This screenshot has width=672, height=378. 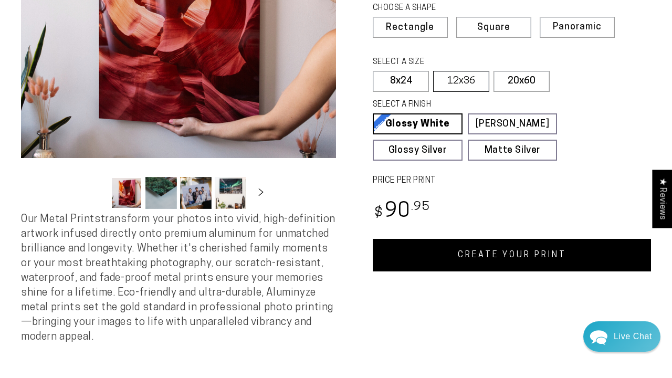 I want to click on span: Panoramic, so click(x=577, y=27).